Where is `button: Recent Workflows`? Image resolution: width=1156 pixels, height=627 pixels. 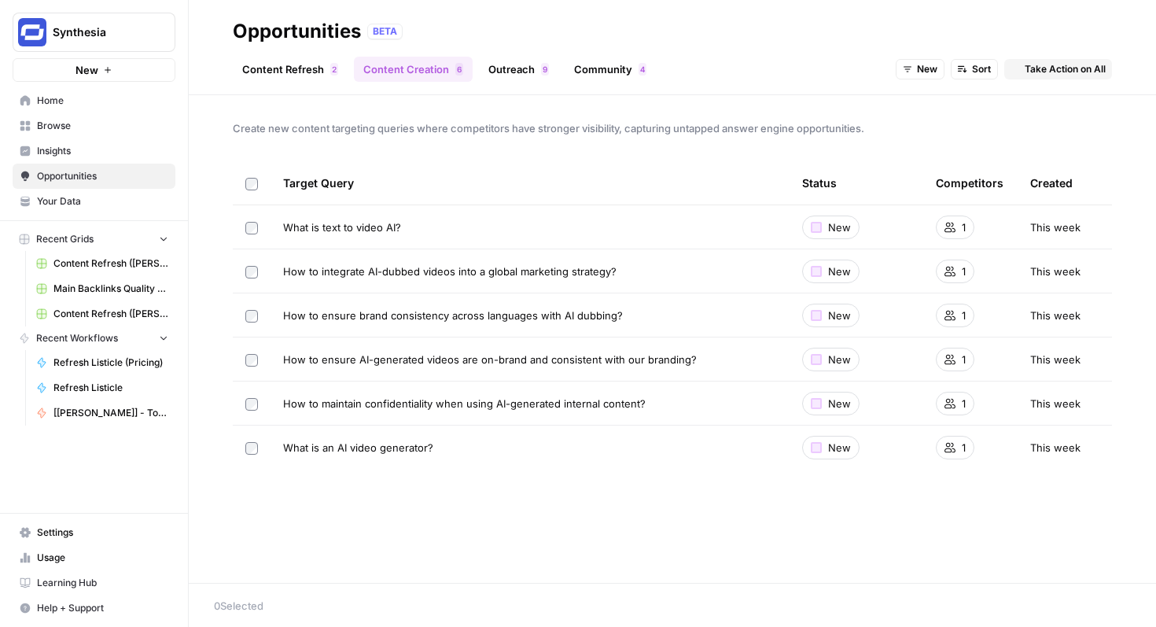
button: Recent Workflows is located at coordinates (94, 338).